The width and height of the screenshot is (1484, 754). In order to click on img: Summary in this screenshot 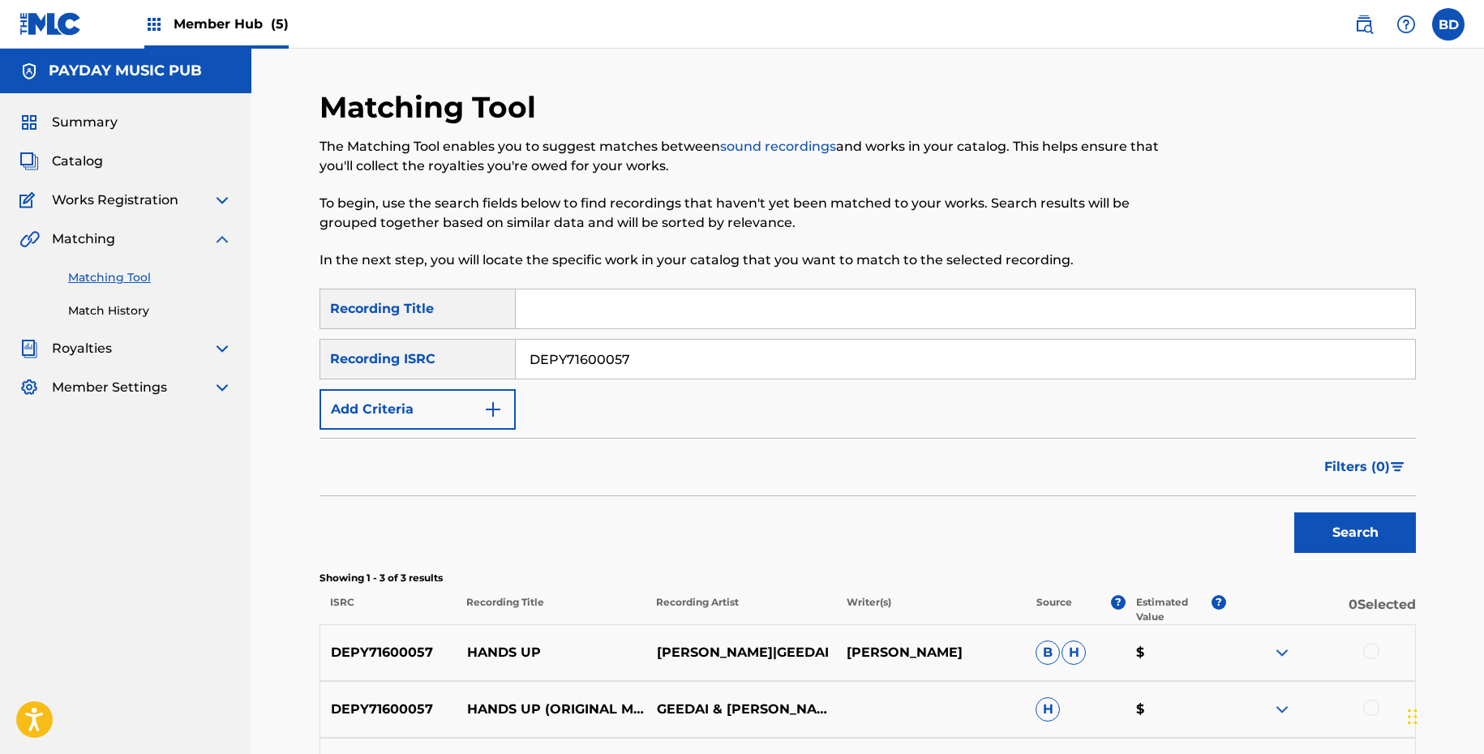, I will do `click(29, 122)`.